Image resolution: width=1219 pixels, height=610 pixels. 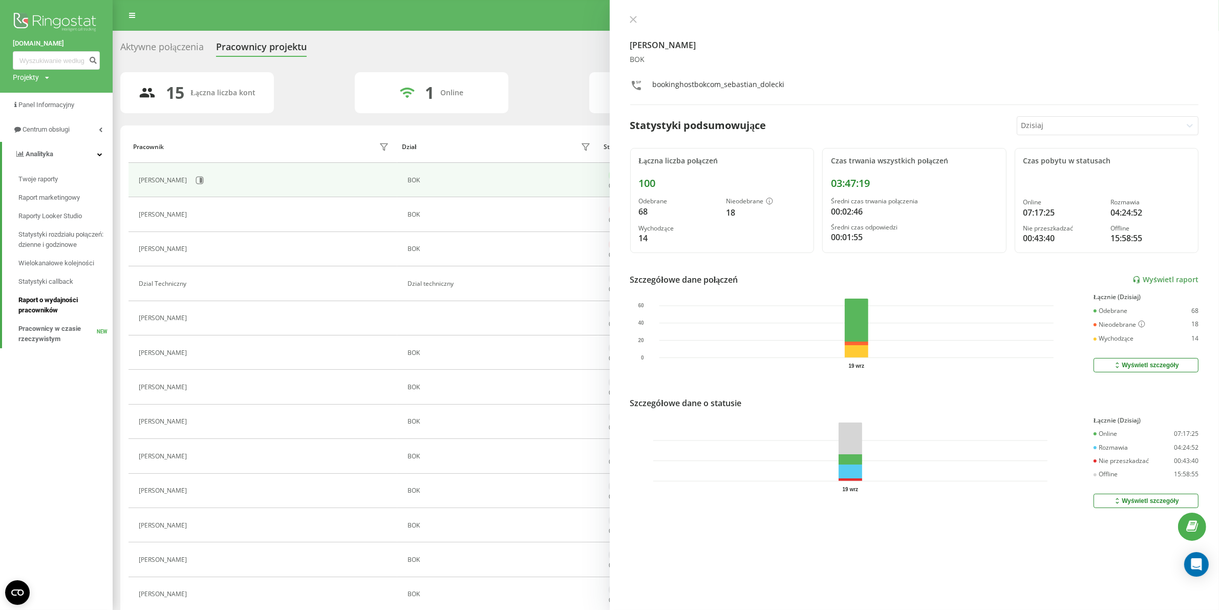 What do you see at coordinates (856, 365) in the screenshot?
I see `text: 19 wrz` at bounding box center [856, 365].